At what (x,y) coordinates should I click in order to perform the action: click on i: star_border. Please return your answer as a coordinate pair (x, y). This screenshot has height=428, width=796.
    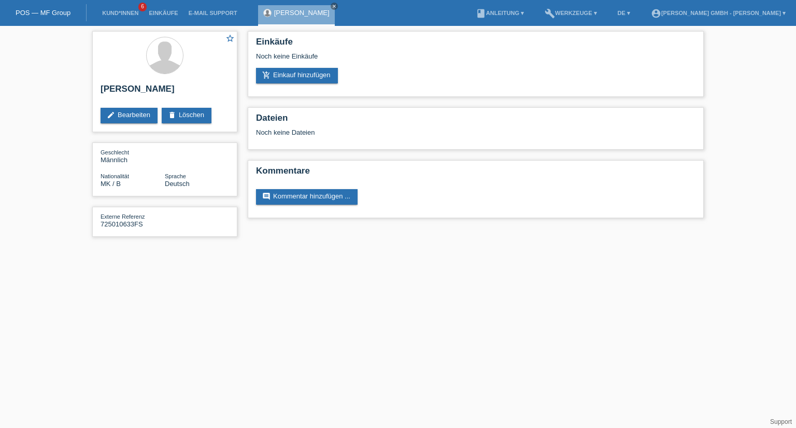
    Looking at the image, I should click on (230, 38).